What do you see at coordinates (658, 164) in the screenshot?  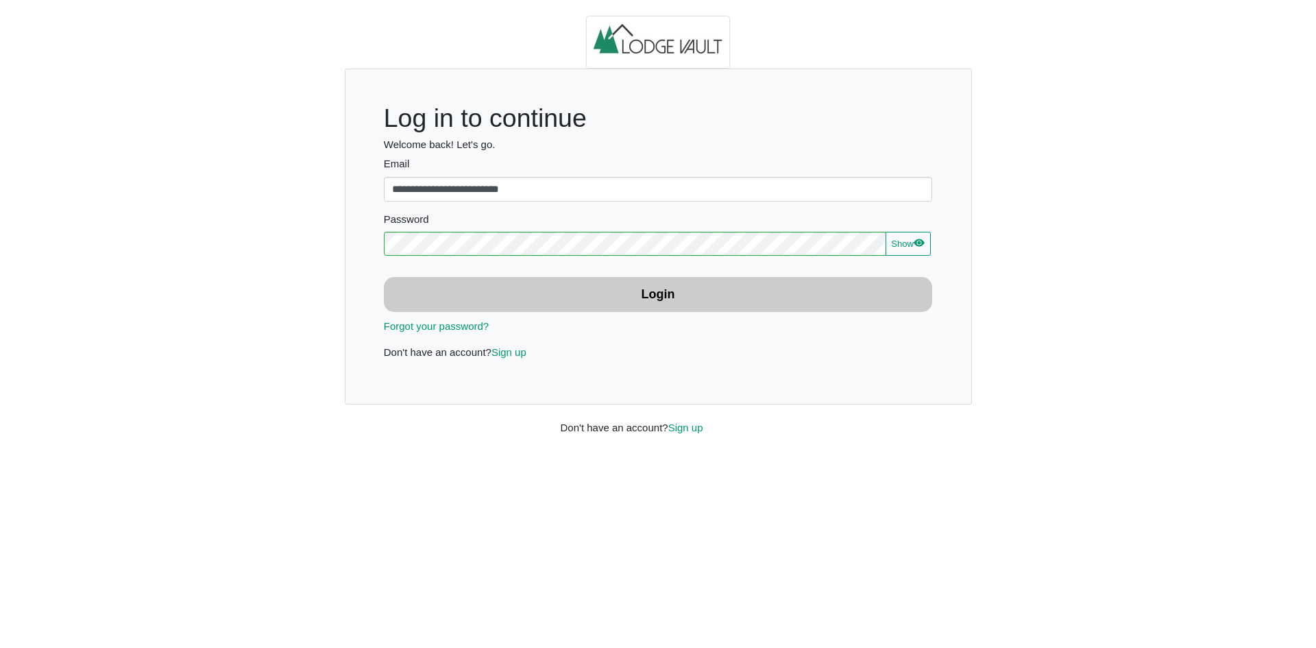 I see `label: Email` at bounding box center [658, 164].